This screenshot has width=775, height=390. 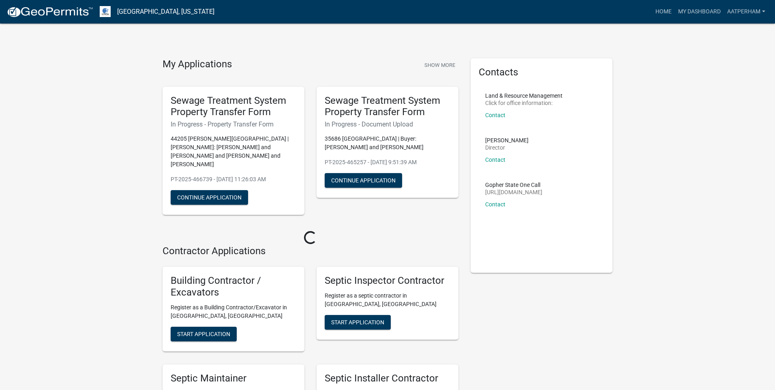 I want to click on a: AATPerham, so click(x=746, y=12).